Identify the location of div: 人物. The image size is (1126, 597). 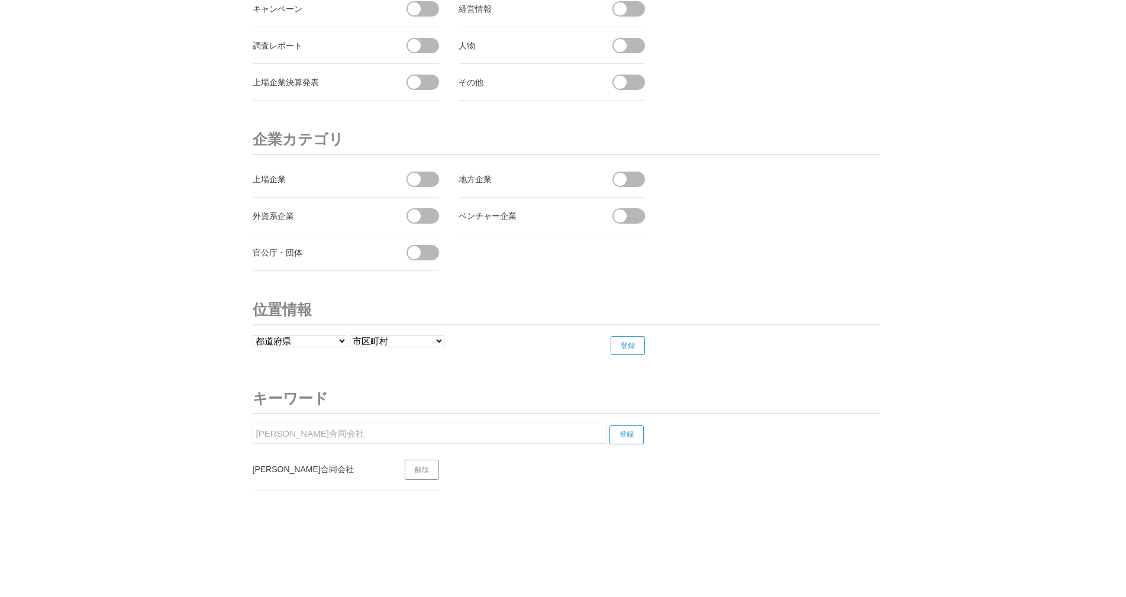
(525, 45).